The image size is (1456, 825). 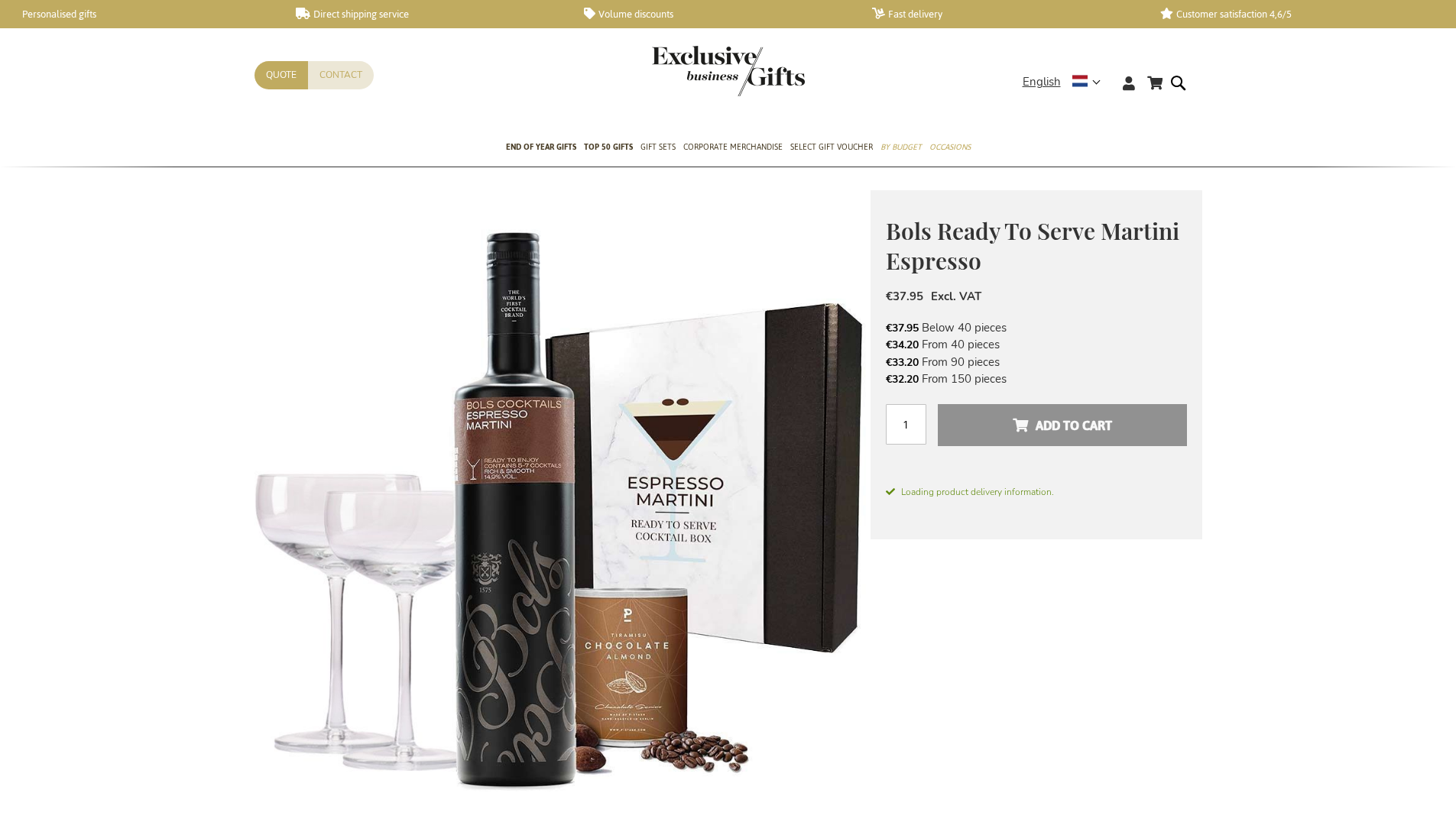 I want to click on a: Direct shipping service, so click(x=427, y=14).